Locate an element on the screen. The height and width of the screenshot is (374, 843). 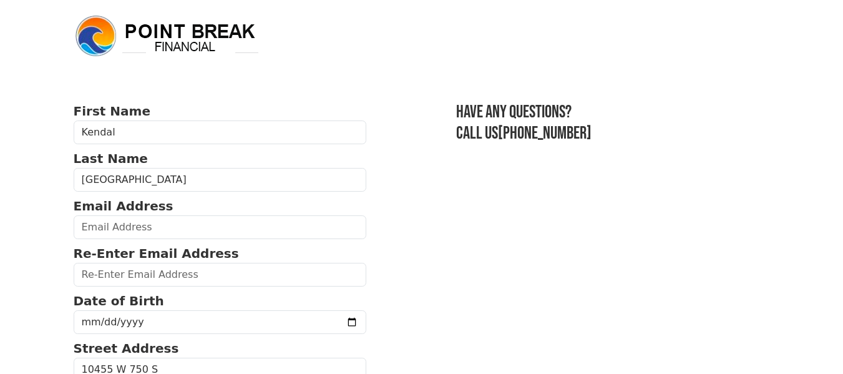
strong: Re-Enter Email Address is located at coordinates (156, 253).